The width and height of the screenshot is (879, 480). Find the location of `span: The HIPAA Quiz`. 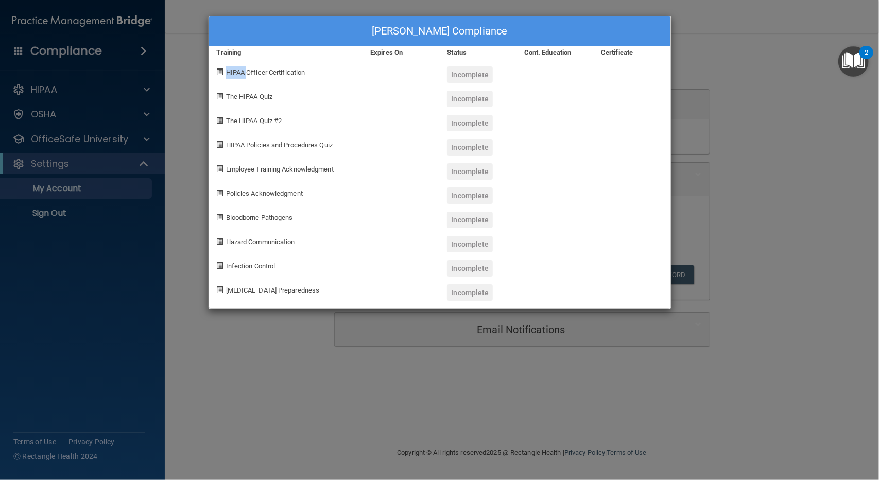

span: The HIPAA Quiz is located at coordinates (249, 96).